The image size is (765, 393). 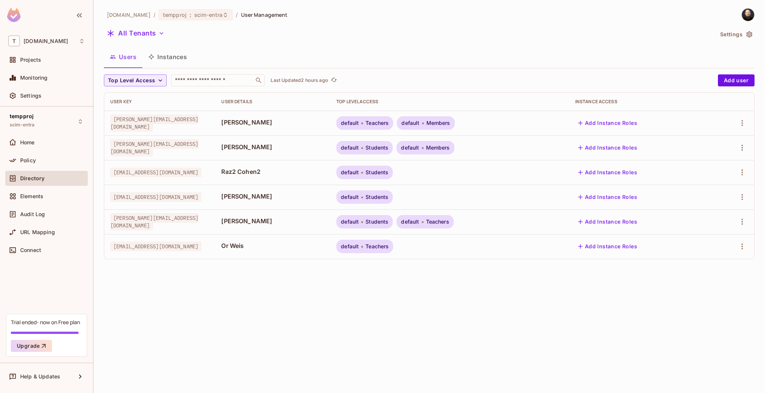 What do you see at coordinates (160, 102) in the screenshot?
I see `div: User Key` at bounding box center [160, 102].